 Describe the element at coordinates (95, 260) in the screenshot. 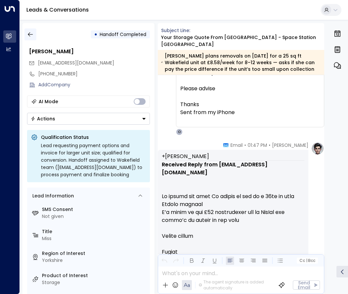

I see `div: Yorkshire` at that location.